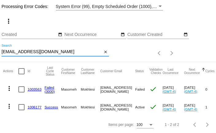  Describe the element at coordinates (29, 35) in the screenshot. I see `input: Created` at that location.